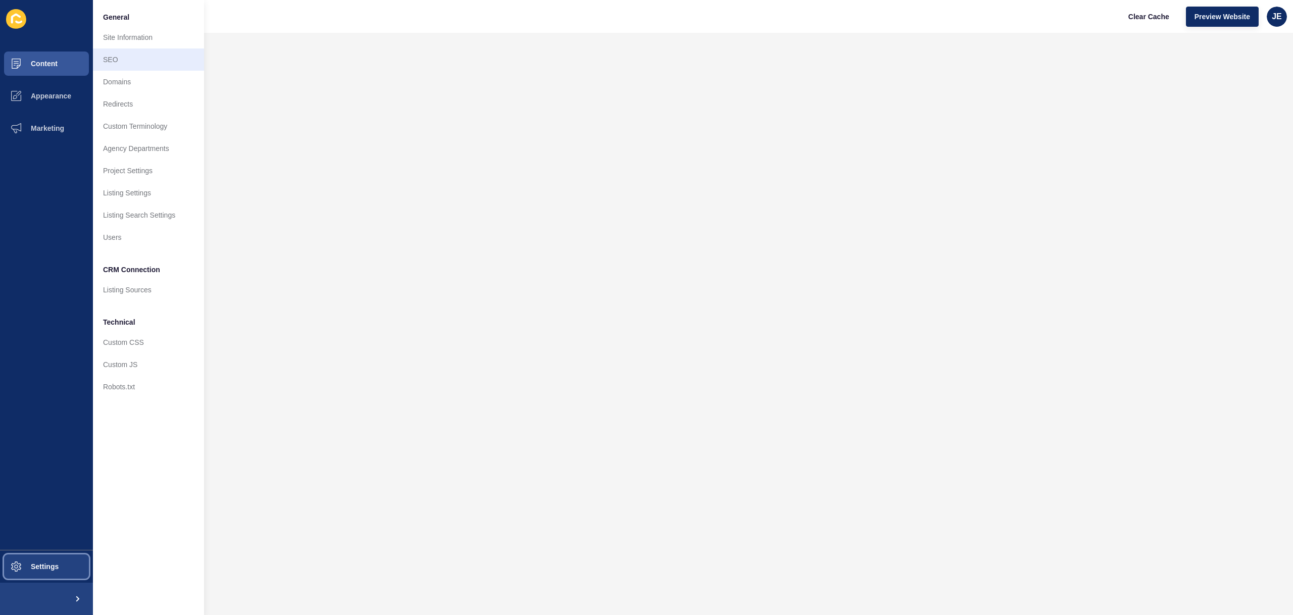 This screenshot has height=615, width=1293. What do you see at coordinates (148, 290) in the screenshot?
I see `a: Listing Sources` at bounding box center [148, 290].